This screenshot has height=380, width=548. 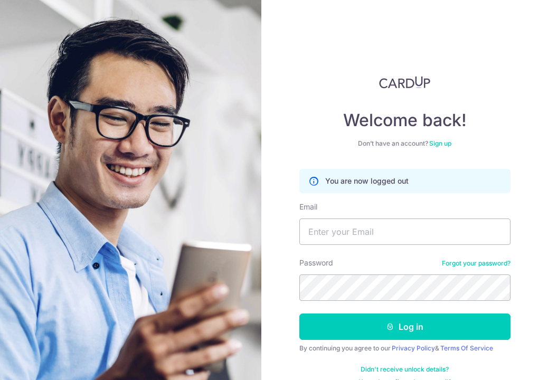 I want to click on a: Privacy Policy, so click(x=413, y=348).